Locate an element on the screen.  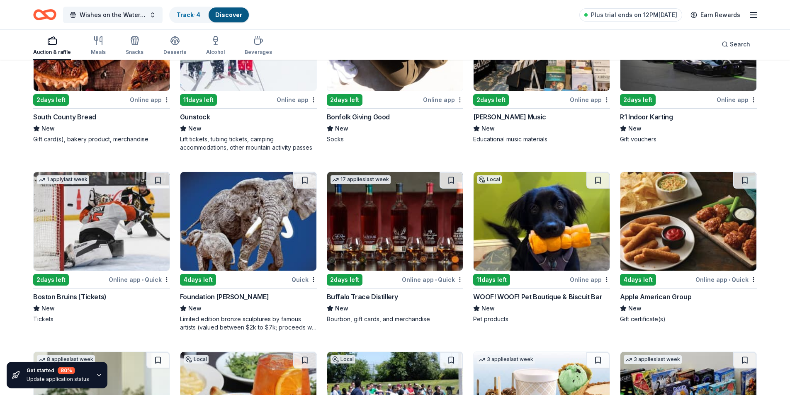
img: Image for WOOF! WOOF! Pet Boutique & Biscuit Bar is located at coordinates (542, 221).